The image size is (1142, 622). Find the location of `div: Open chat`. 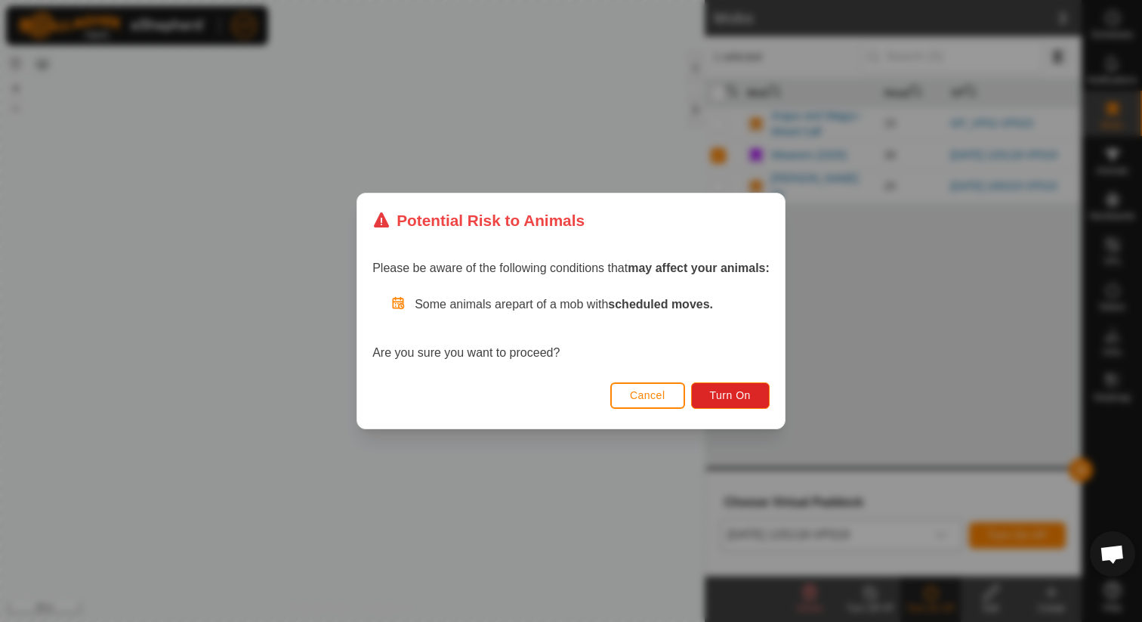

div: Open chat is located at coordinates (1113, 554).